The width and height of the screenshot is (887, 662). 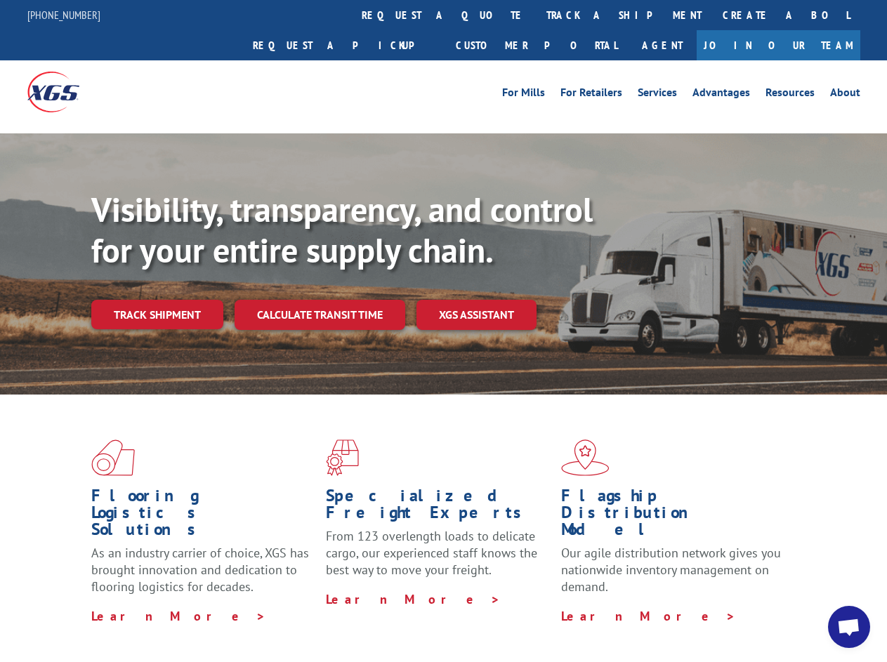 I want to click on a: Open chat, so click(x=849, y=627).